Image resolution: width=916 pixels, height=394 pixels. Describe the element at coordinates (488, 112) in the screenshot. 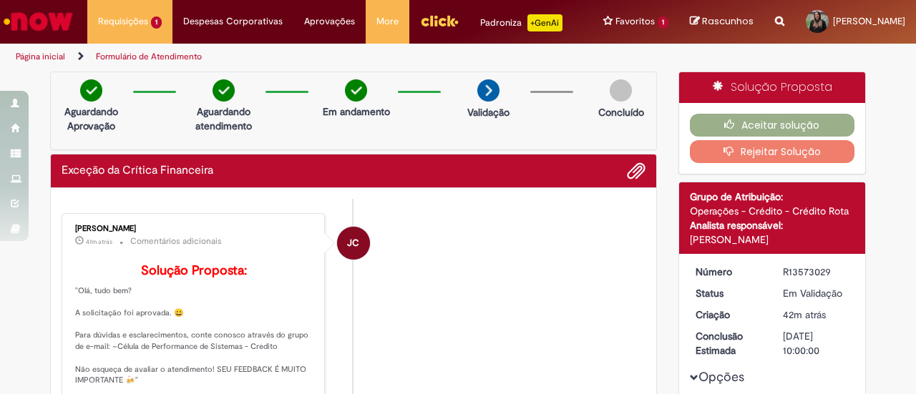

I see `p: Validação` at that location.